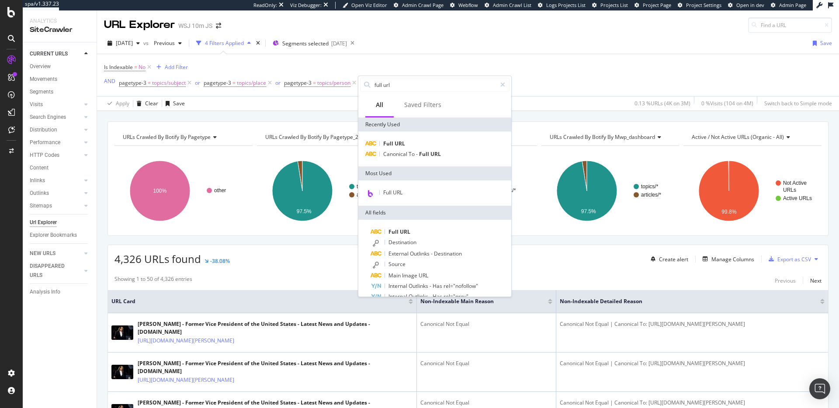  What do you see at coordinates (397, 264) in the screenshot?
I see `span: Source` at bounding box center [397, 264].